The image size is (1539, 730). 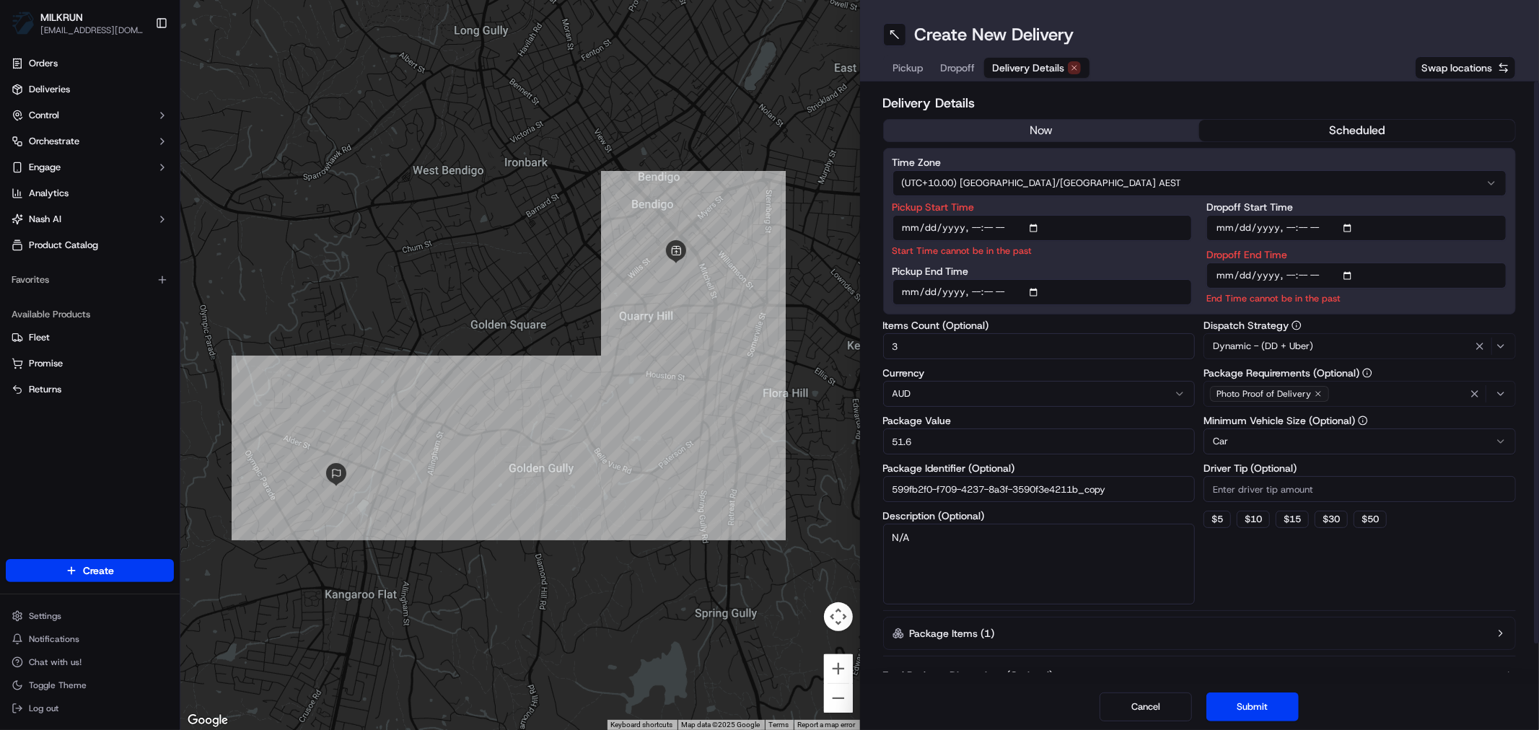 What do you see at coordinates (45, 390) in the screenshot?
I see `span: Returns` at bounding box center [45, 390].